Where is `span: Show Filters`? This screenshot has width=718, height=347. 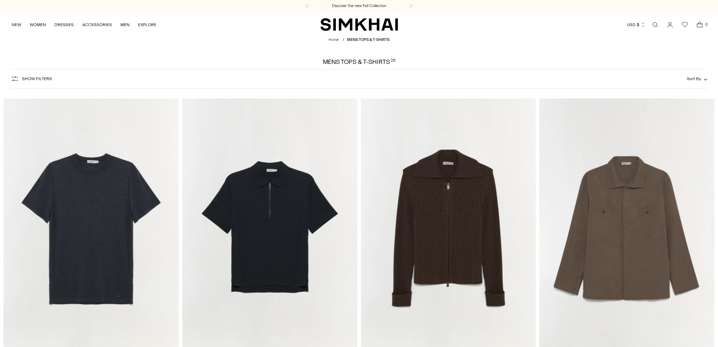
span: Show Filters is located at coordinates (37, 79).